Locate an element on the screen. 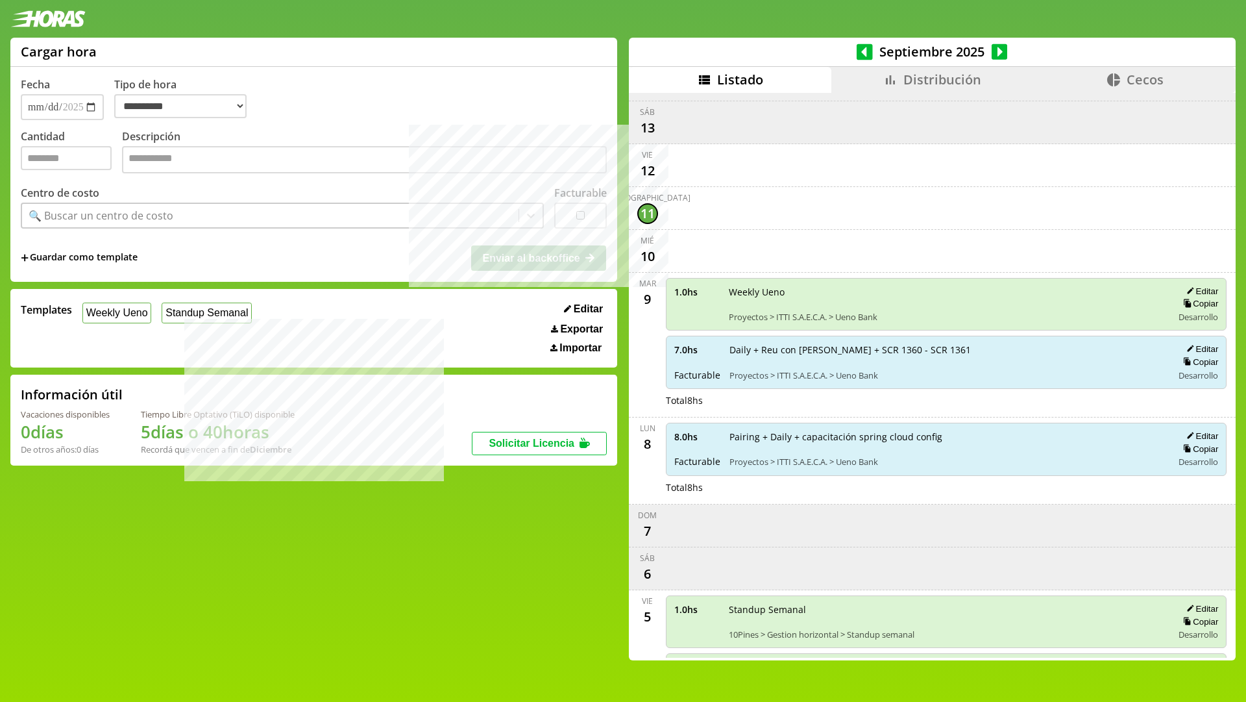  label: Centro de costo is located at coordinates (60, 193).